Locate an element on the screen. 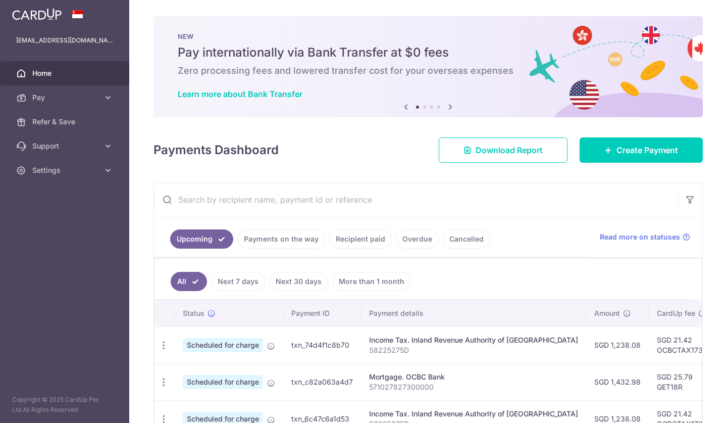 This screenshot has width=727, height=423. td: SGD 21.42 OCBCTAX173 is located at coordinates (682, 344).